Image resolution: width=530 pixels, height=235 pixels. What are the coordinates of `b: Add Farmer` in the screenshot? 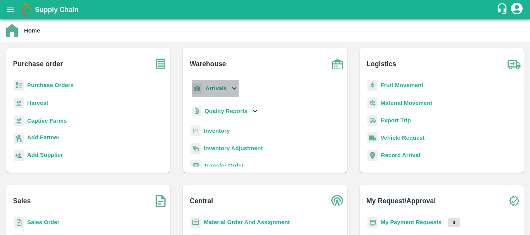 It's located at (43, 138).